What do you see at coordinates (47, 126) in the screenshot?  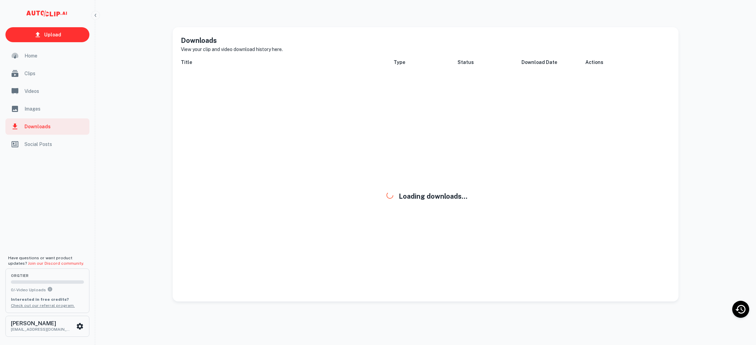 I see `div: Downloads` at bounding box center [47, 126].